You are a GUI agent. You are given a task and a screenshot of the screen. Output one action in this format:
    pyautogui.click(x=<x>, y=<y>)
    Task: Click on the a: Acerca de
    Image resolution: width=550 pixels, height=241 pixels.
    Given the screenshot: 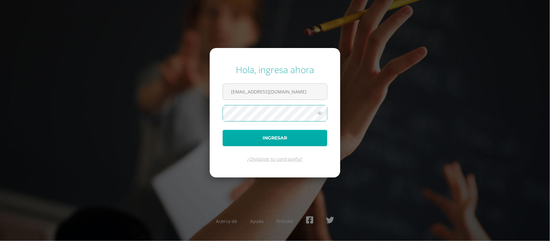 What is the action you would take?
    pyautogui.click(x=227, y=221)
    